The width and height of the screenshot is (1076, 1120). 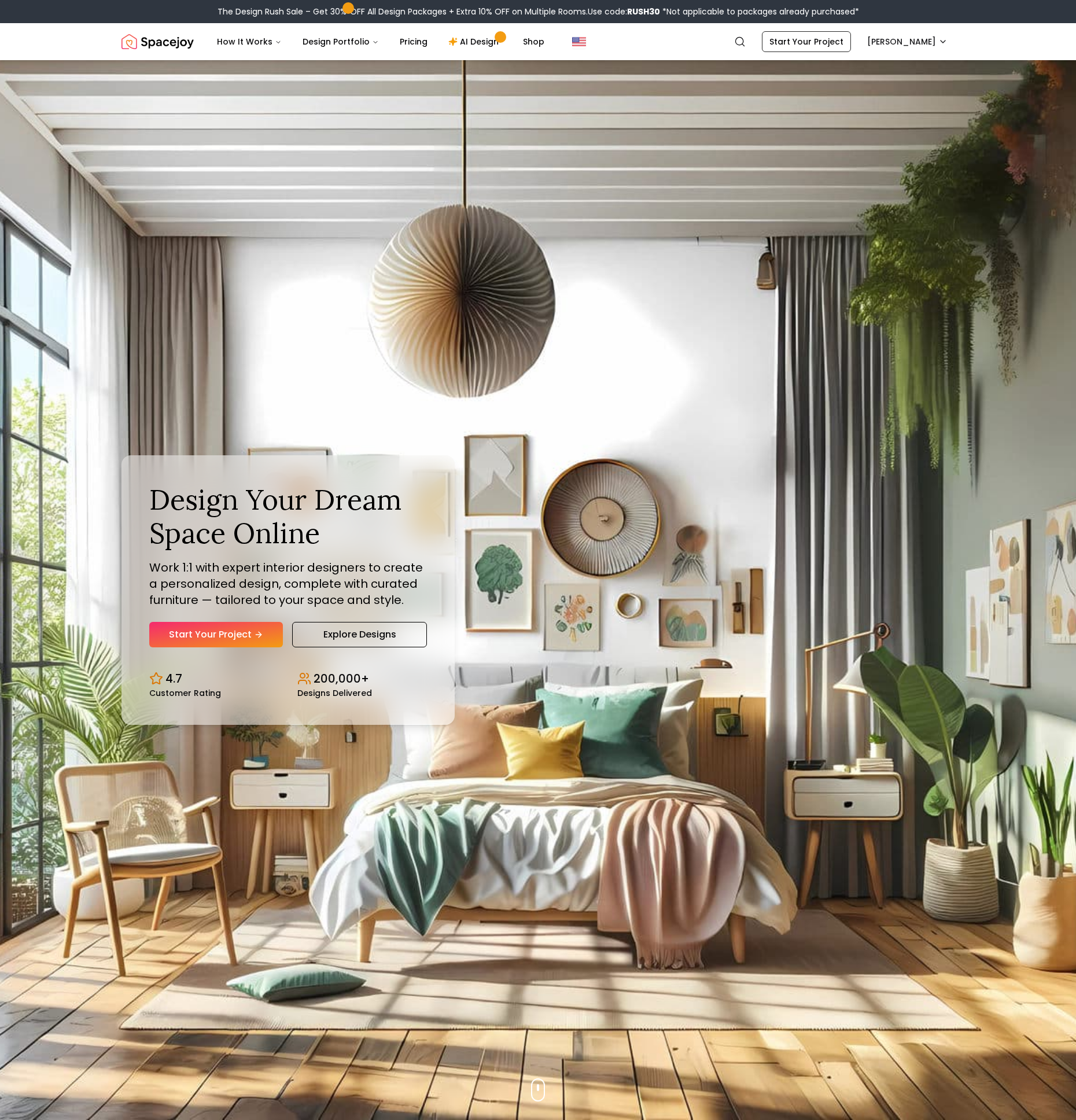 What do you see at coordinates (643, 12) in the screenshot?
I see `b: RUSH30` at bounding box center [643, 12].